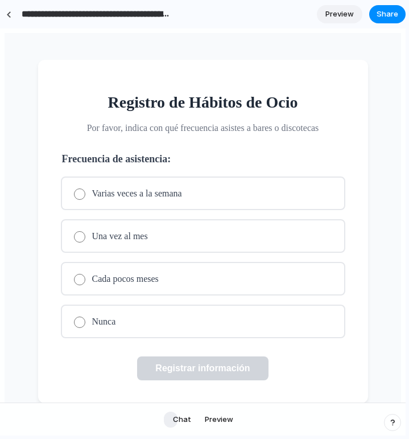 Image resolution: width=409 pixels, height=439 pixels. I want to click on p: Por favor, indica con qué frecuencia asistes a bares o discotecas, so click(203, 100).